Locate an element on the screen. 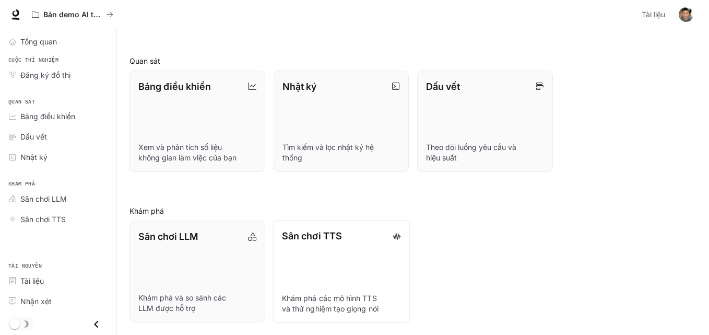 Image resolution: width=709 pixels, height=335 pixels. button: Hình đại diện của người dùng is located at coordinates (686, 15).